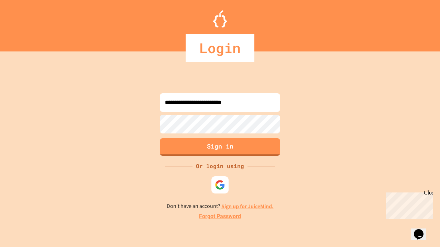  I want to click on img: Logo.svg, so click(220, 19).